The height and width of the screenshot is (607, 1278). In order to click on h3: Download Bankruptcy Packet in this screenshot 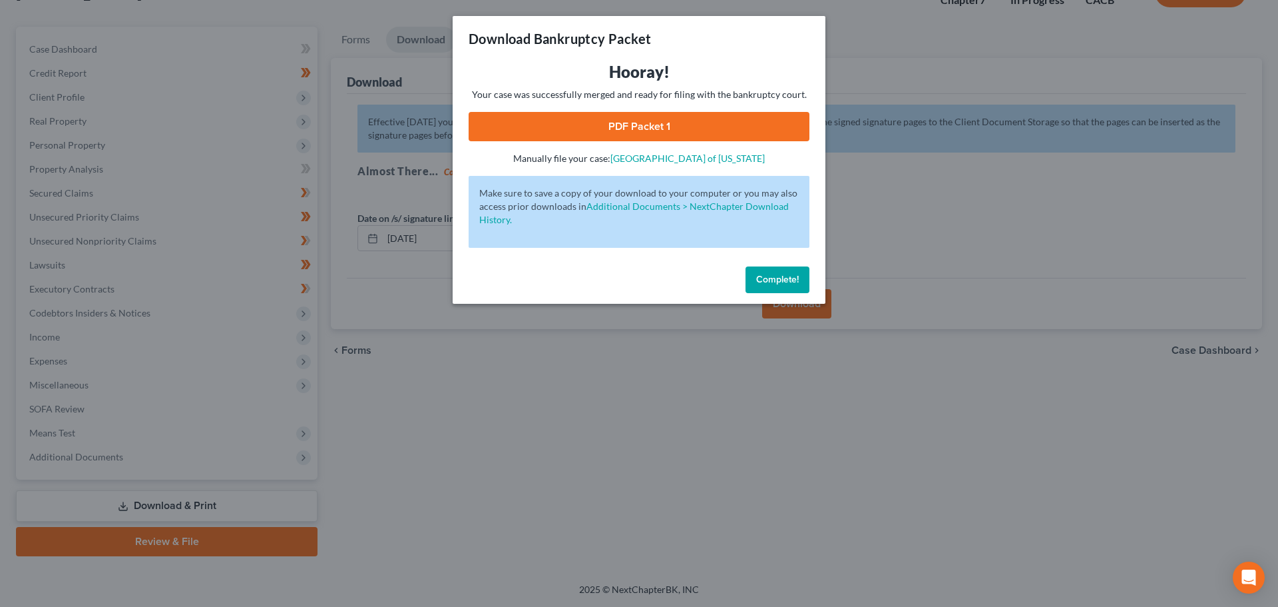, I will do `click(560, 39)`.